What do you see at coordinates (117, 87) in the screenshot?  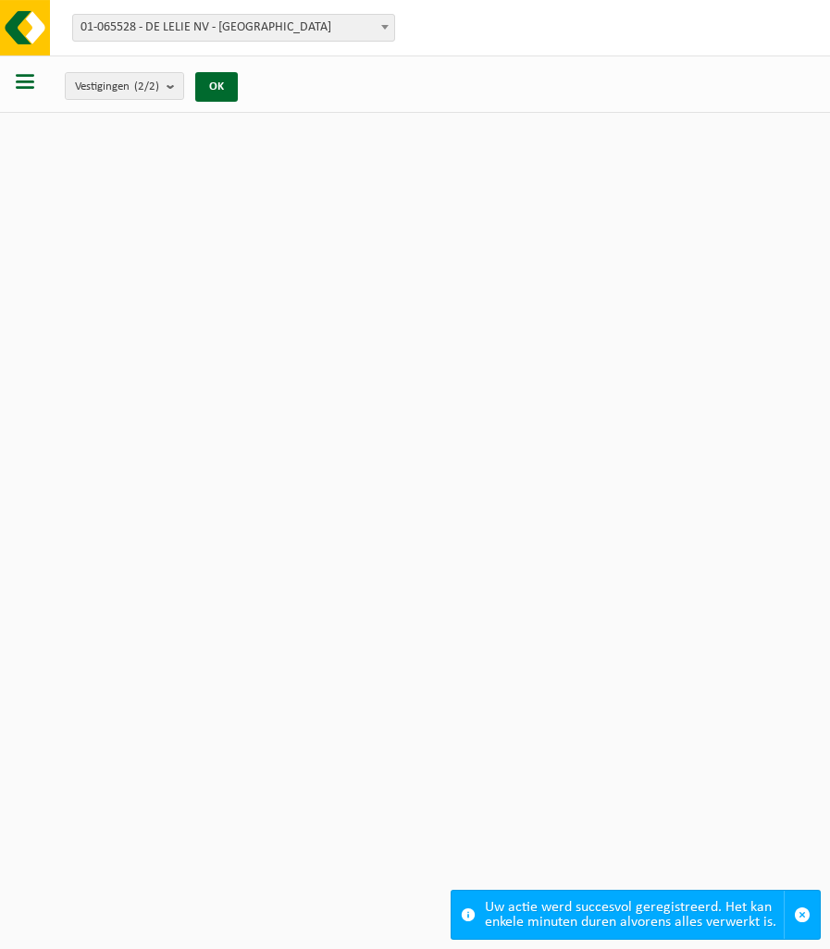 I see `span: Vestigingen` at bounding box center [117, 87].